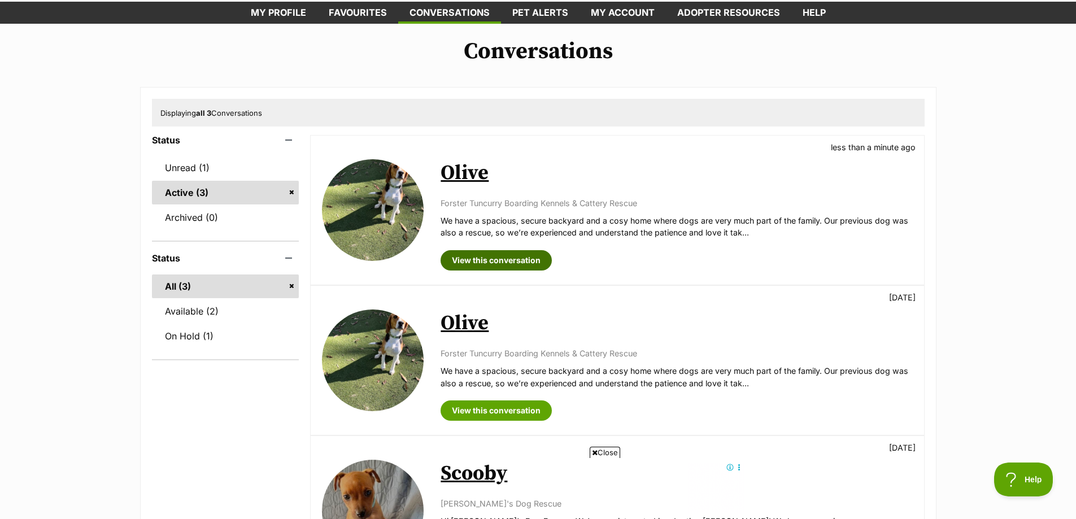 The height and width of the screenshot is (519, 1076). What do you see at coordinates (450, 12) in the screenshot?
I see `a: conversations` at bounding box center [450, 12].